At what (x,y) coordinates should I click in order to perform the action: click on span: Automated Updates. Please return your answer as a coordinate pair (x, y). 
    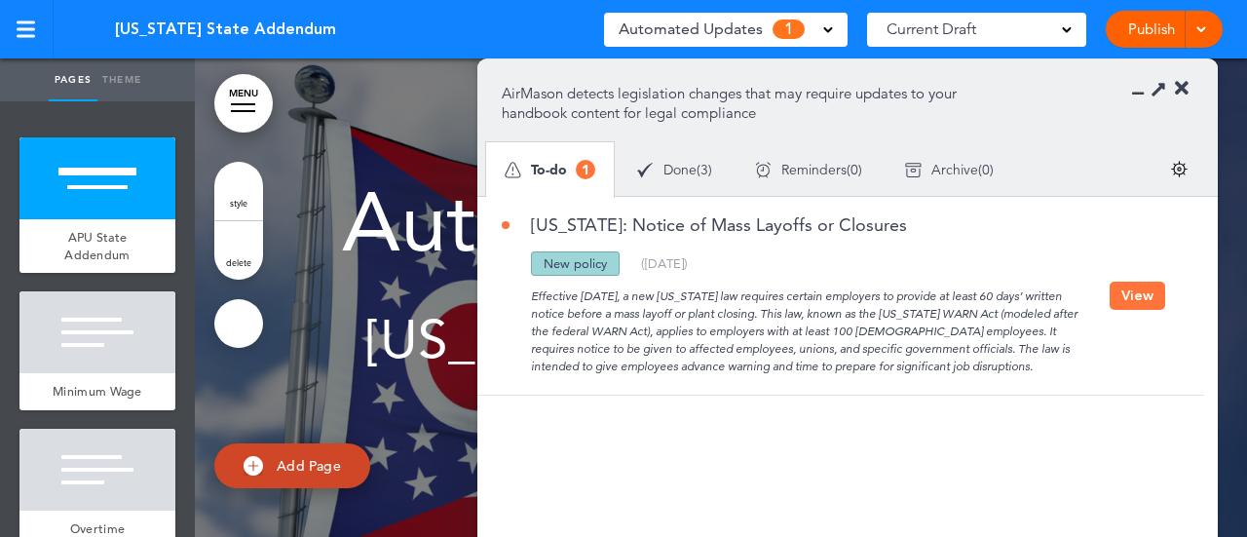
    Looking at the image, I should click on (691, 29).